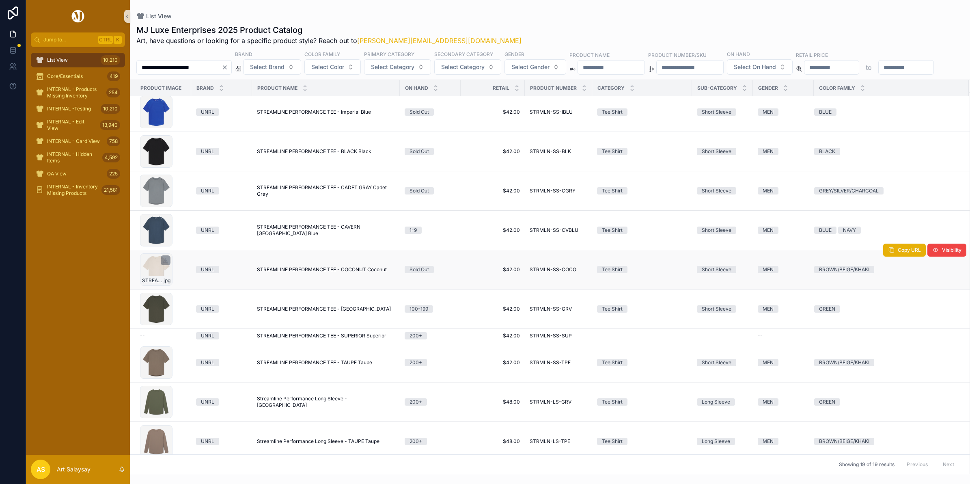 This screenshot has height=484, width=970. I want to click on span: Gender, so click(768, 88).